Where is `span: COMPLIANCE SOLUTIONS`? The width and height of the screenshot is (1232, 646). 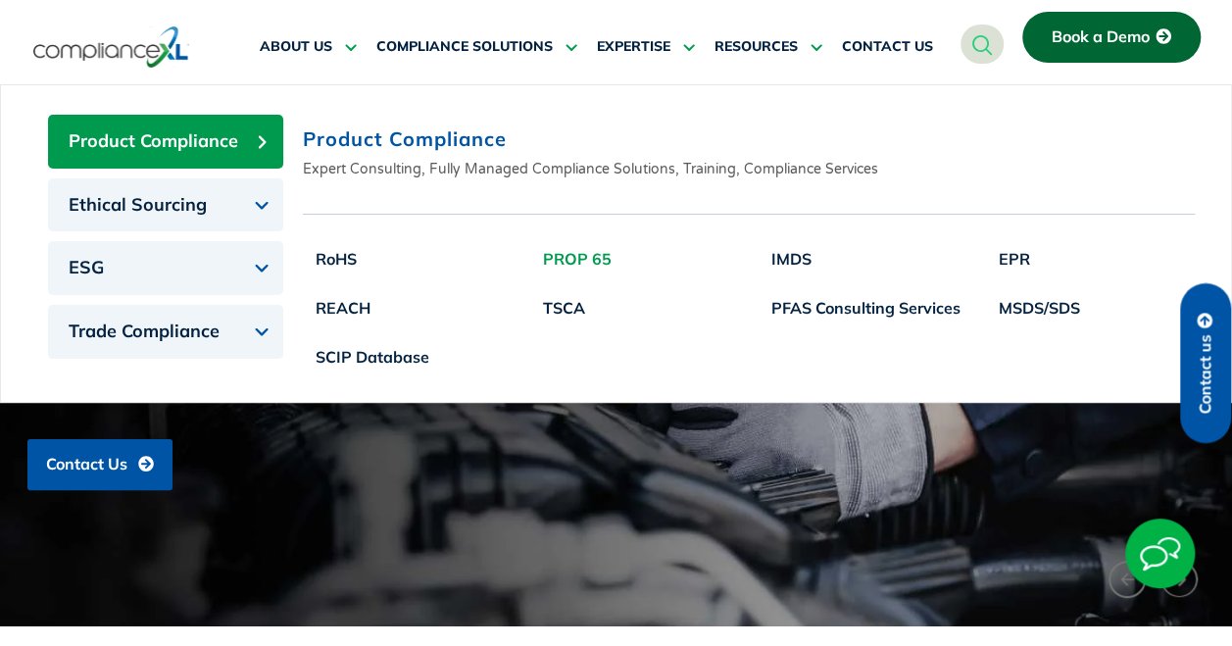
span: COMPLIANCE SOLUTIONS is located at coordinates (465, 47).